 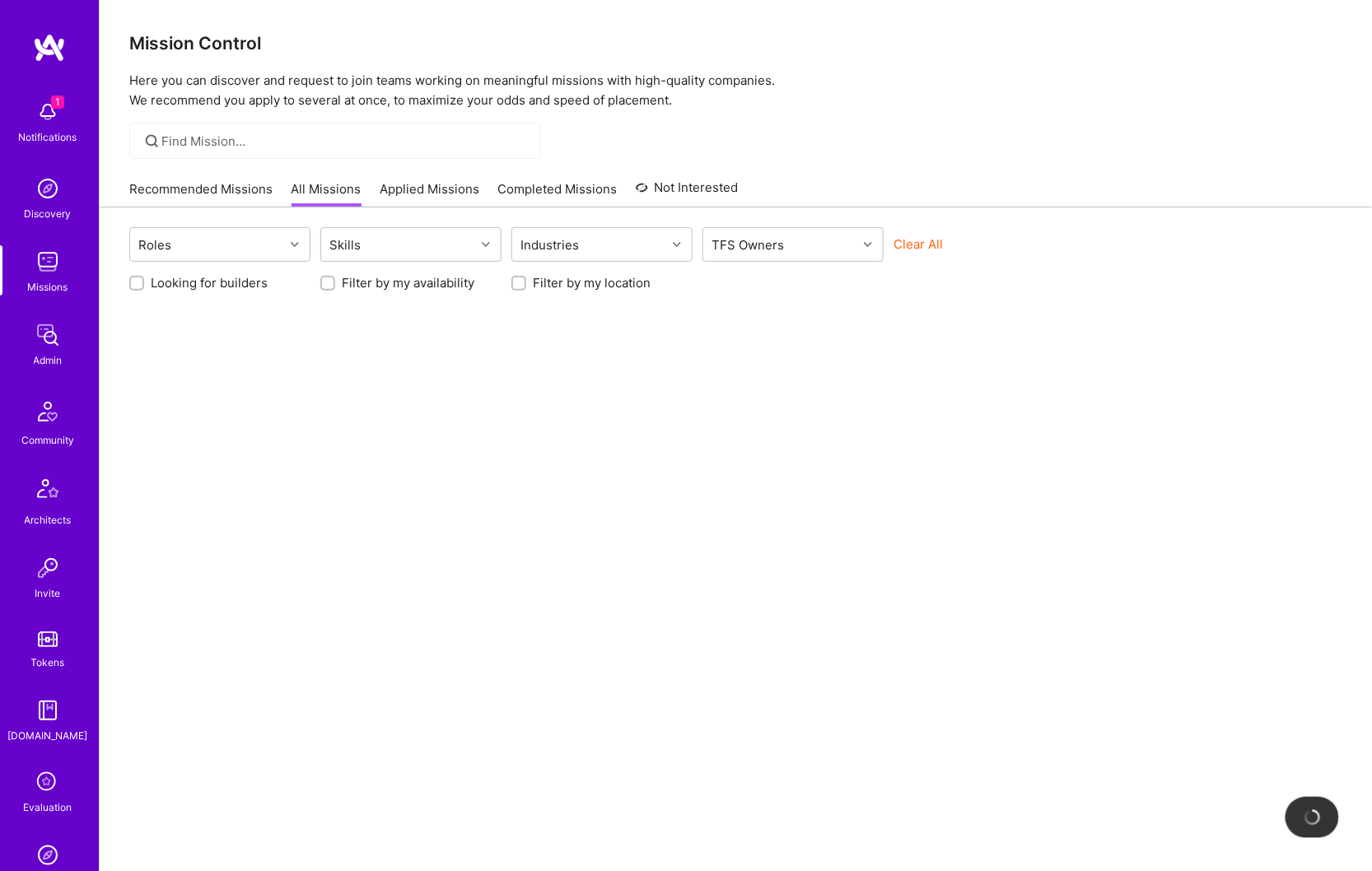 What do you see at coordinates (48, 286) in the screenshot?
I see `div: Missions` at bounding box center [48, 286].